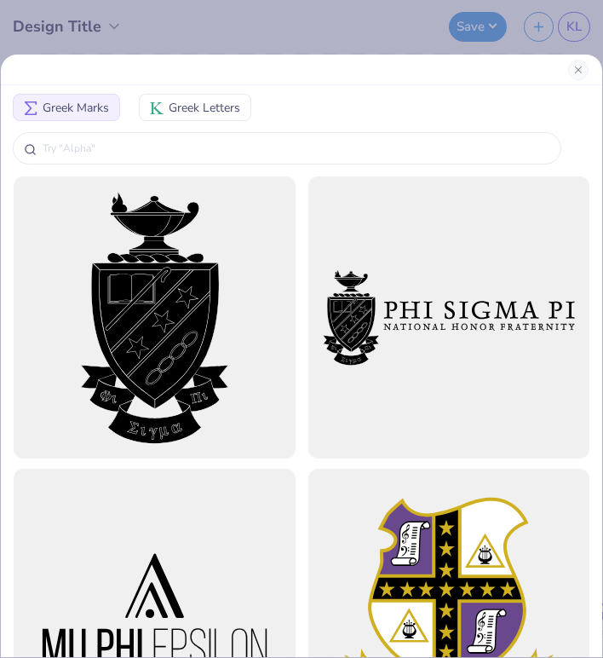 This screenshot has height=658, width=603. What do you see at coordinates (66, 107) in the screenshot?
I see `button: Greek MarksGreek Marks` at bounding box center [66, 107].